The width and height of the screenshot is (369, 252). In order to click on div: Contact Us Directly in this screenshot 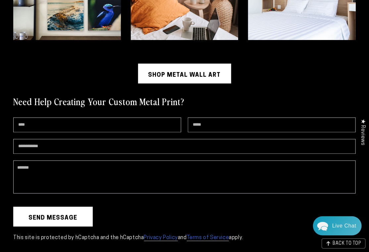, I will do `click(344, 226)`.